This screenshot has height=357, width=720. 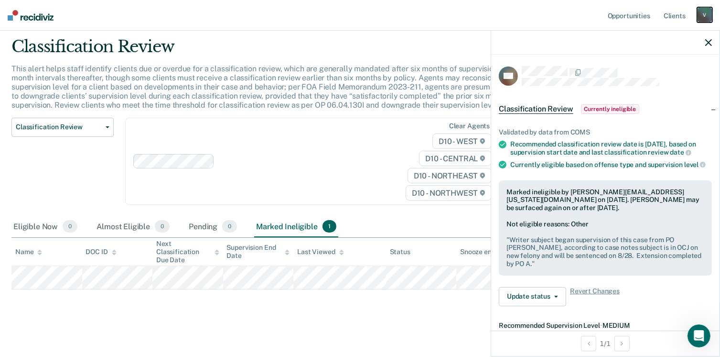 What do you see at coordinates (188, 251) in the screenshot?
I see `div: Next Classification Due Date` at bounding box center [188, 251].